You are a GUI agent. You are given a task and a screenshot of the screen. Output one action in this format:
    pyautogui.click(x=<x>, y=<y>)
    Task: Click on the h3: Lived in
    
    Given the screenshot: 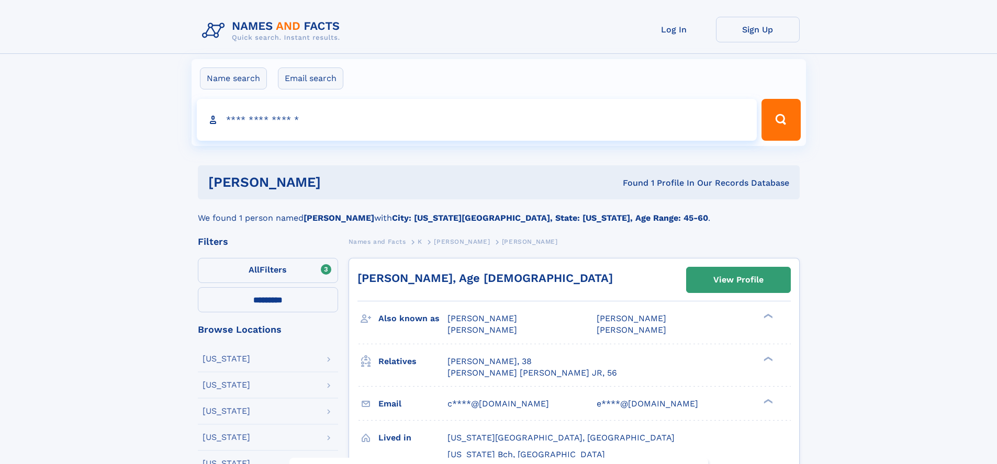 What is the action you would take?
    pyautogui.click(x=413, y=438)
    